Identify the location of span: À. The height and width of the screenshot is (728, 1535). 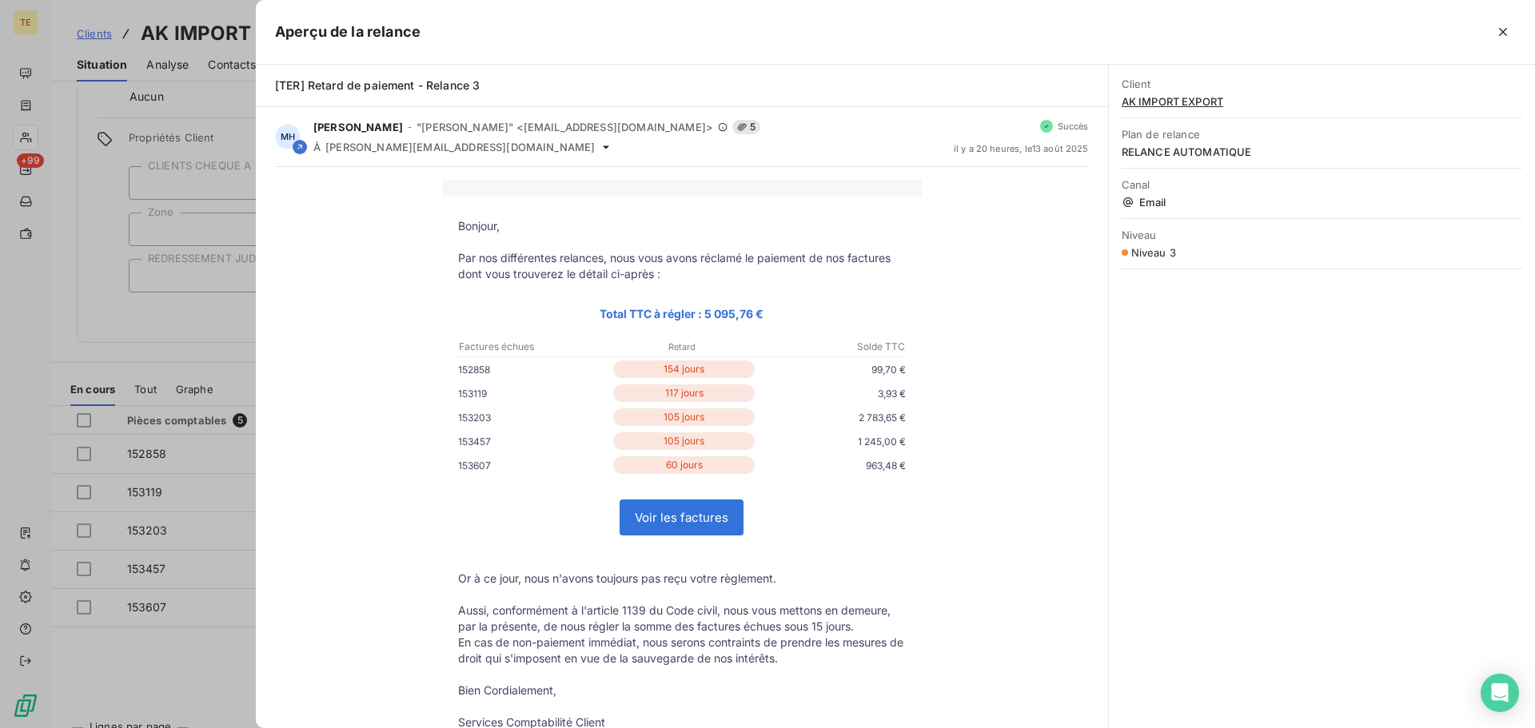
(317, 147).